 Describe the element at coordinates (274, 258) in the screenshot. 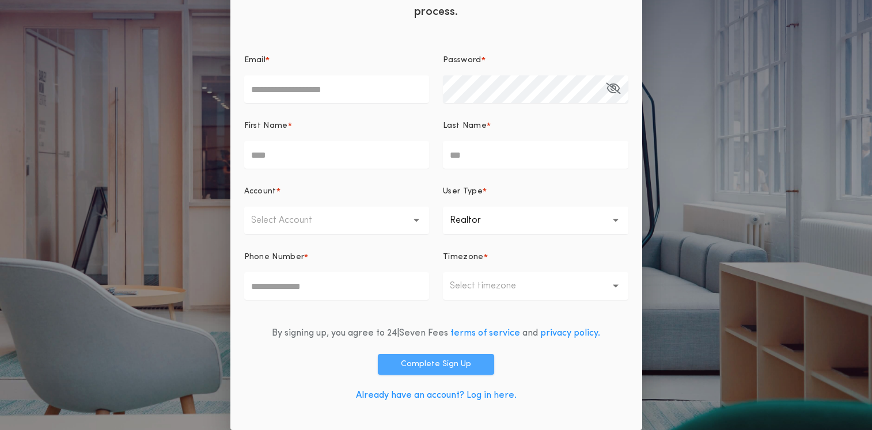

I see `p: Phone Number` at that location.